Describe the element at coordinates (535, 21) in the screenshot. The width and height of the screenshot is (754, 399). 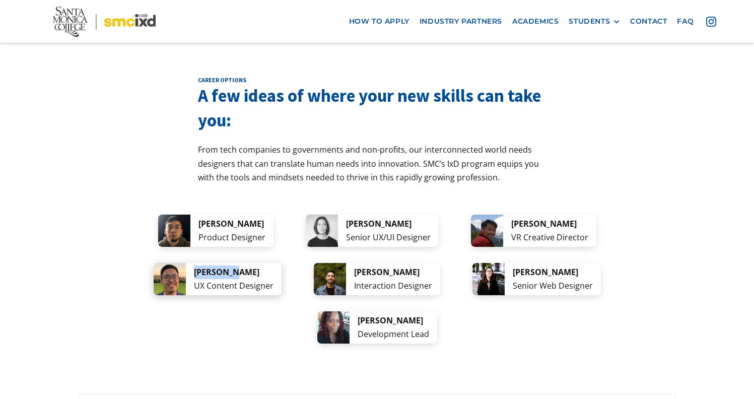
I see `a: Academics` at that location.